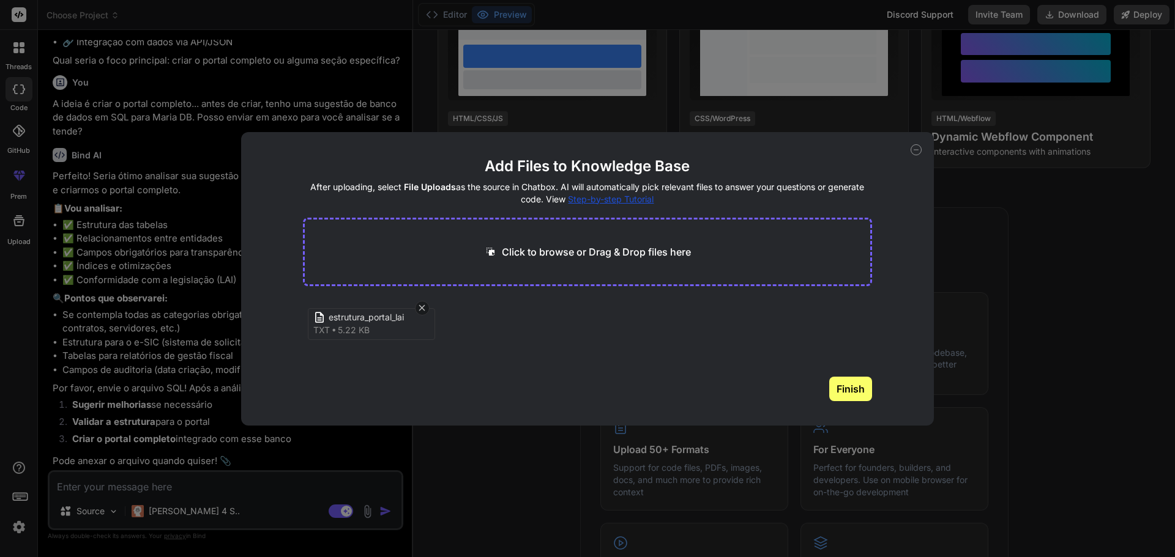 This screenshot has width=1175, height=557. What do you see at coordinates (587, 193) in the screenshot?
I see `h4: After uploading, select as the source in Chatbox. AI will automatically pick relevant files to an...` at bounding box center [587, 193].